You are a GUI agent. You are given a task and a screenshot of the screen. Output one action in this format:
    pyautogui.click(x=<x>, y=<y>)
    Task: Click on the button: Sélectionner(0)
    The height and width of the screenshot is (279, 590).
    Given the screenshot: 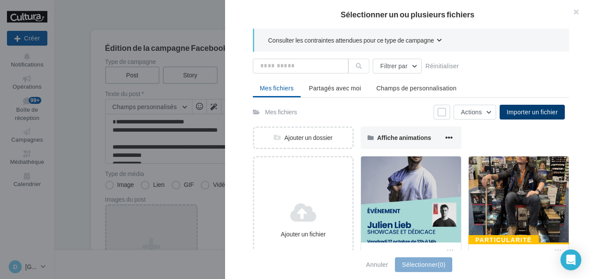 What is the action you would take?
    pyautogui.click(x=424, y=265)
    